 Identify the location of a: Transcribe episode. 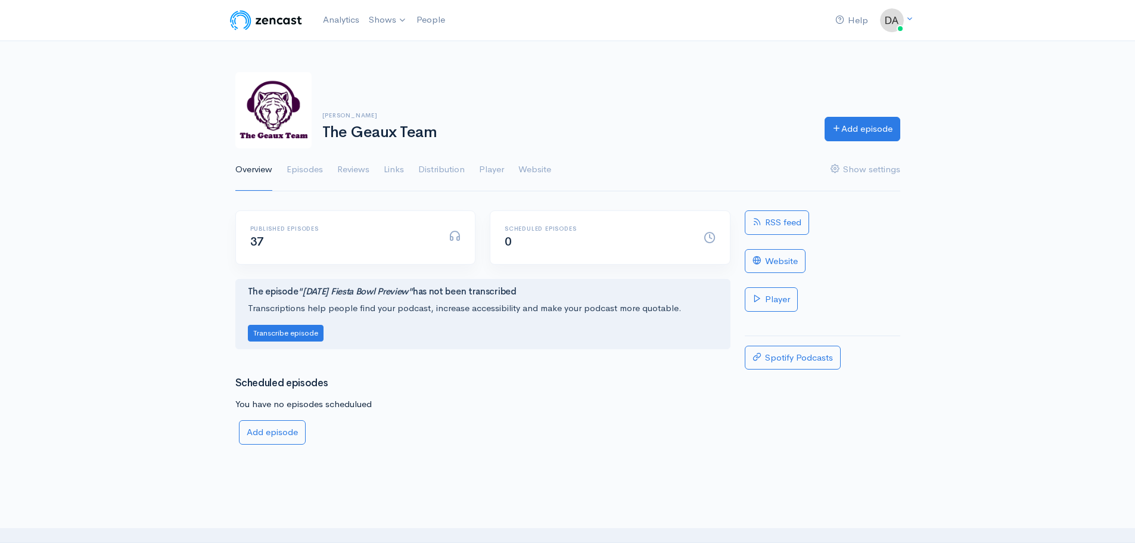
(285, 332).